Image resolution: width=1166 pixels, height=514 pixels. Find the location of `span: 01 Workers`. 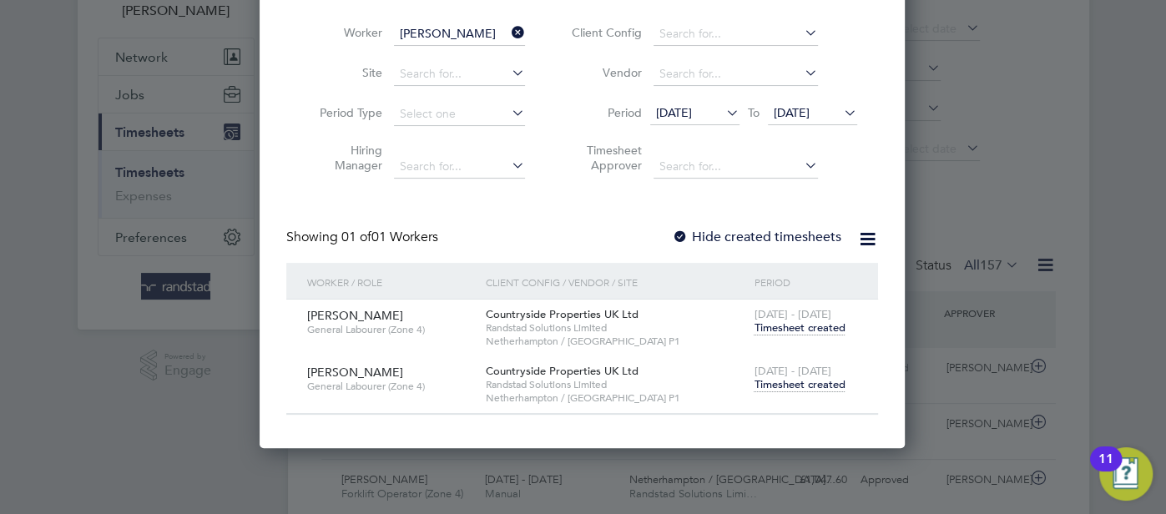

span: 01 Workers is located at coordinates (390, 237).